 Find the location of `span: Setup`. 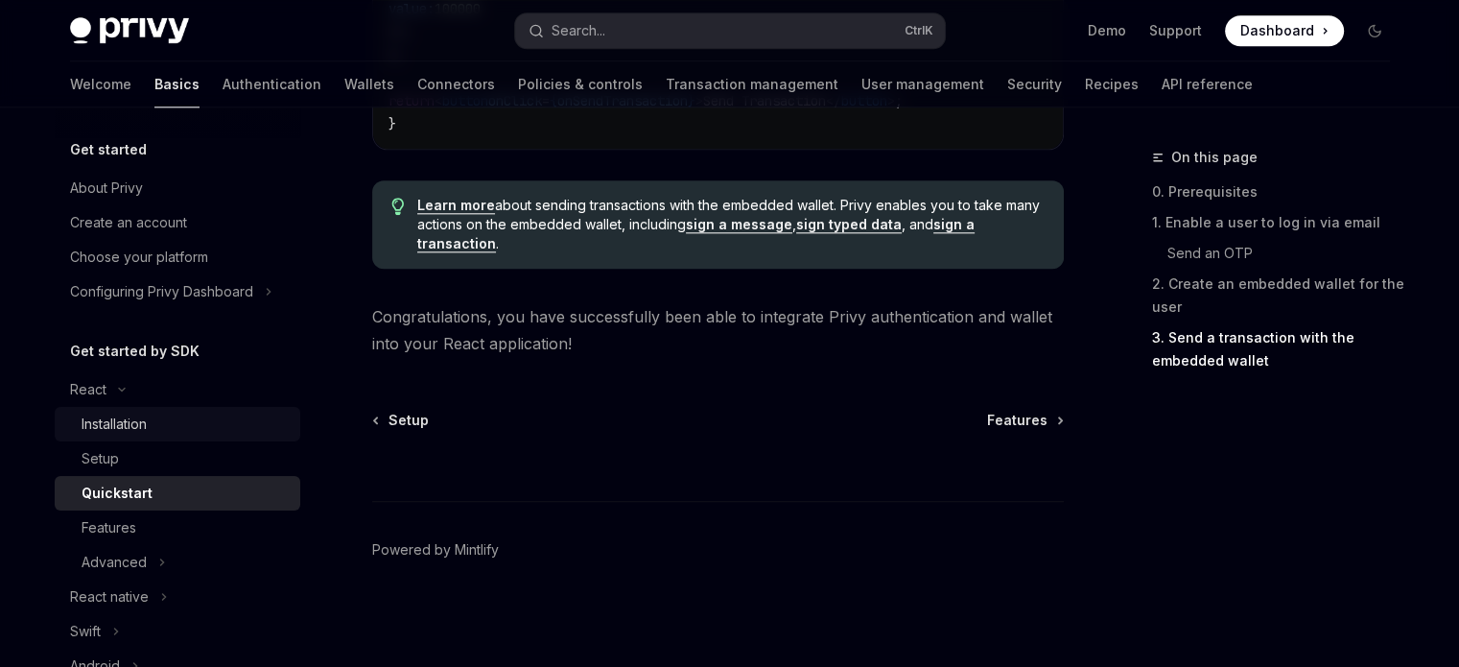

span: Setup is located at coordinates (409, 420).